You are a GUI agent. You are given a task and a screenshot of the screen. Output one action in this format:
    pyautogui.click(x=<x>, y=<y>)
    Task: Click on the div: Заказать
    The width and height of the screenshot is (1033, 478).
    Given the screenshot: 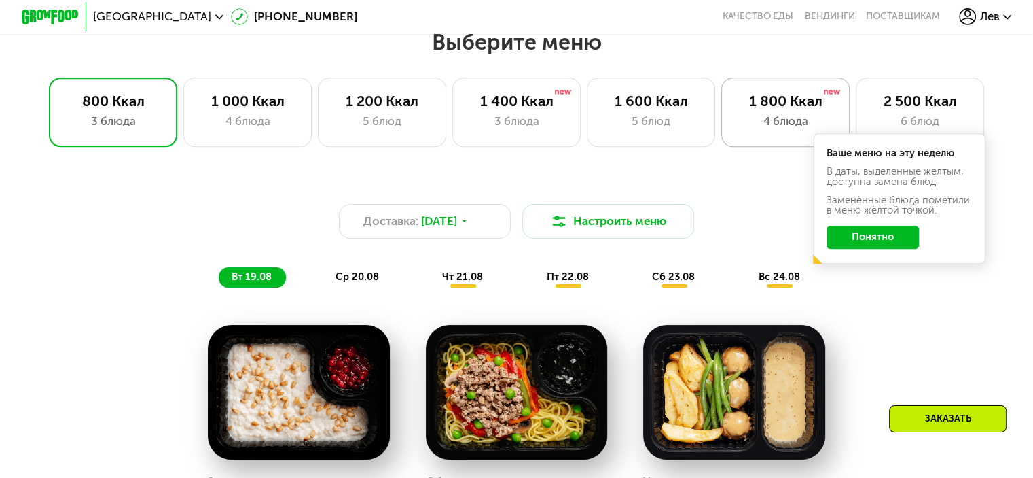 What is the action you would take?
    pyautogui.click(x=948, y=418)
    